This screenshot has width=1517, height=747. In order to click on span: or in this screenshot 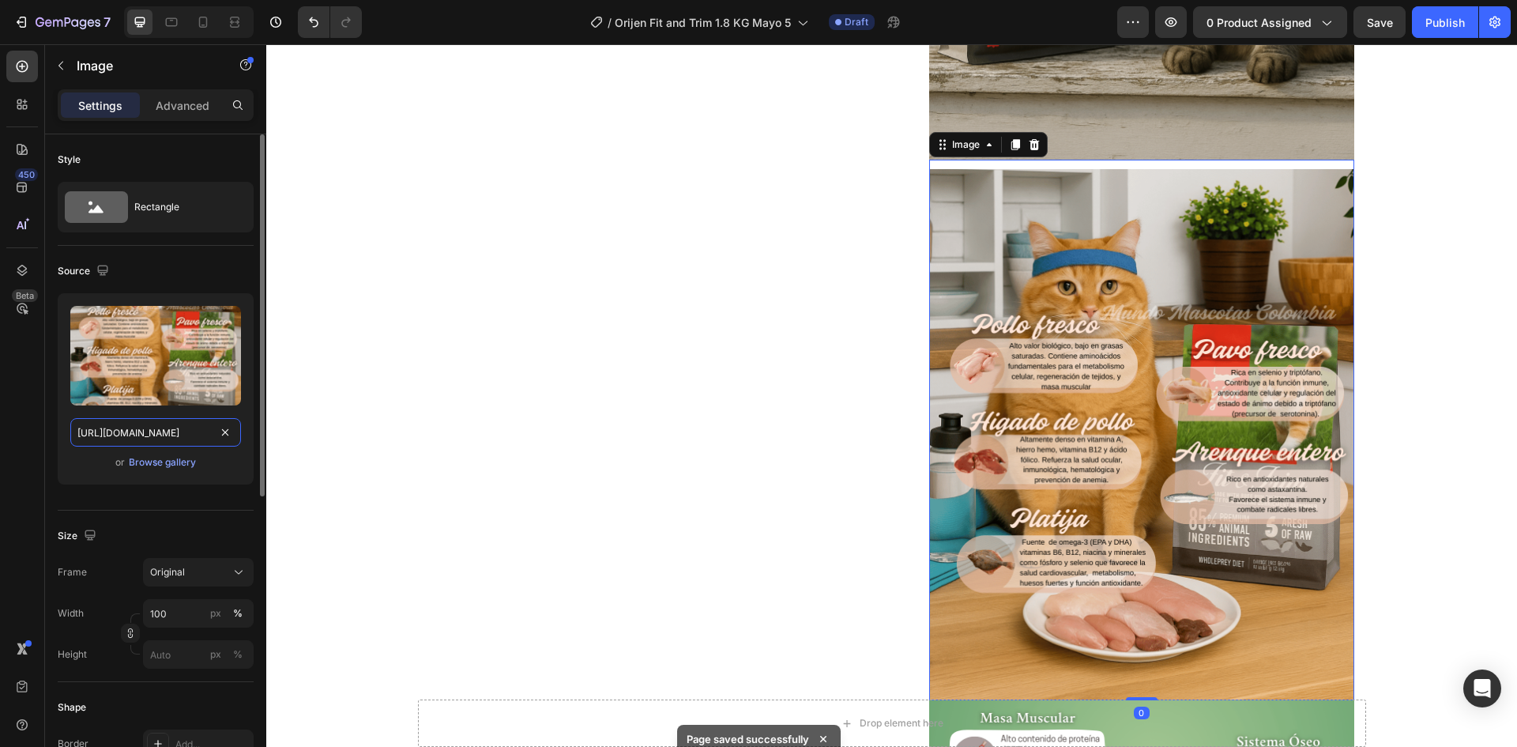, I will do `click(120, 462)`.